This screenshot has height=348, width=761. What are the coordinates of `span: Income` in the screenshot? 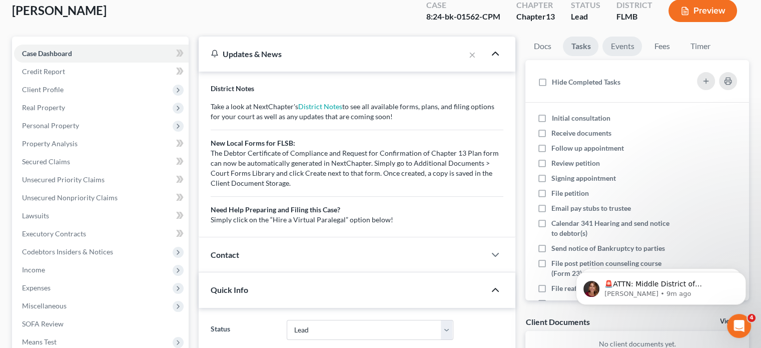 It's located at (34, 269).